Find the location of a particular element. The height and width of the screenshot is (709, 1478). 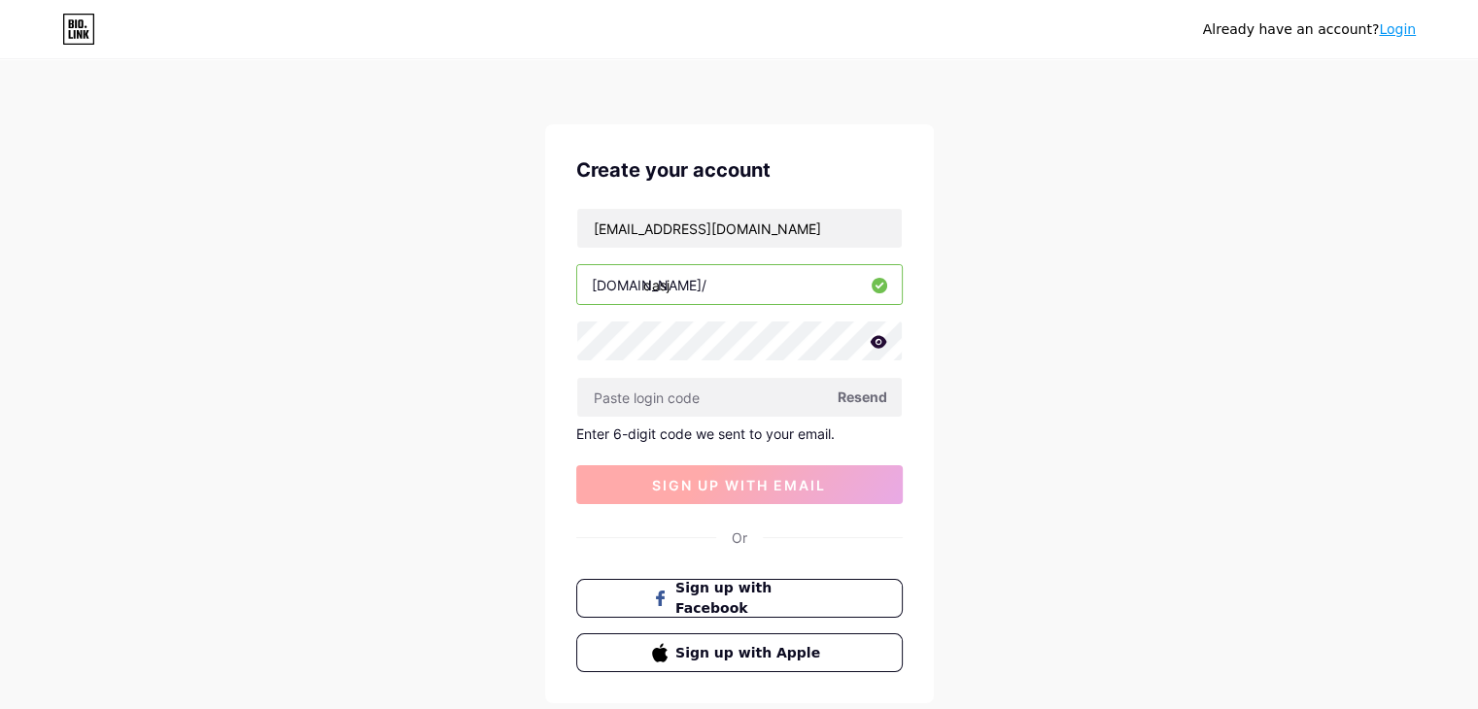

span: sign up with email is located at coordinates (738, 485).